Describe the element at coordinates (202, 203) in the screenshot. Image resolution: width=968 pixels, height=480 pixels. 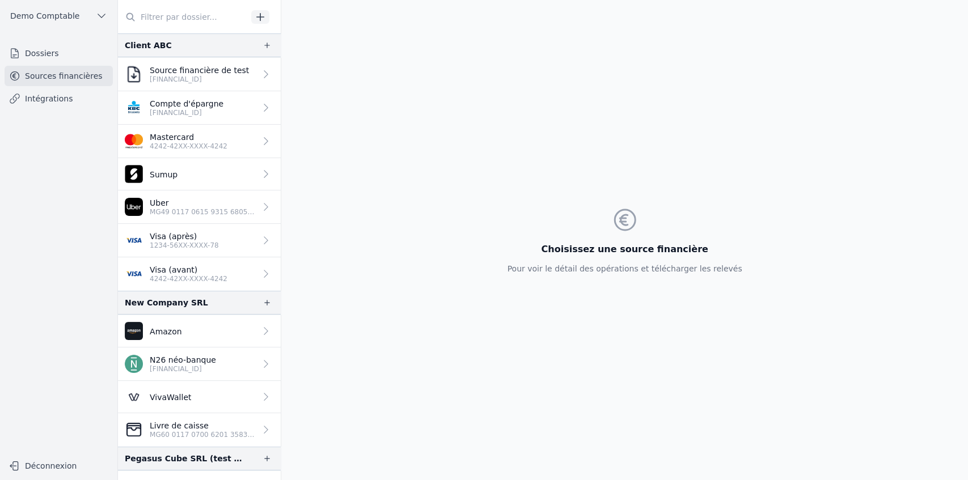
I see `p: Uber` at that location.